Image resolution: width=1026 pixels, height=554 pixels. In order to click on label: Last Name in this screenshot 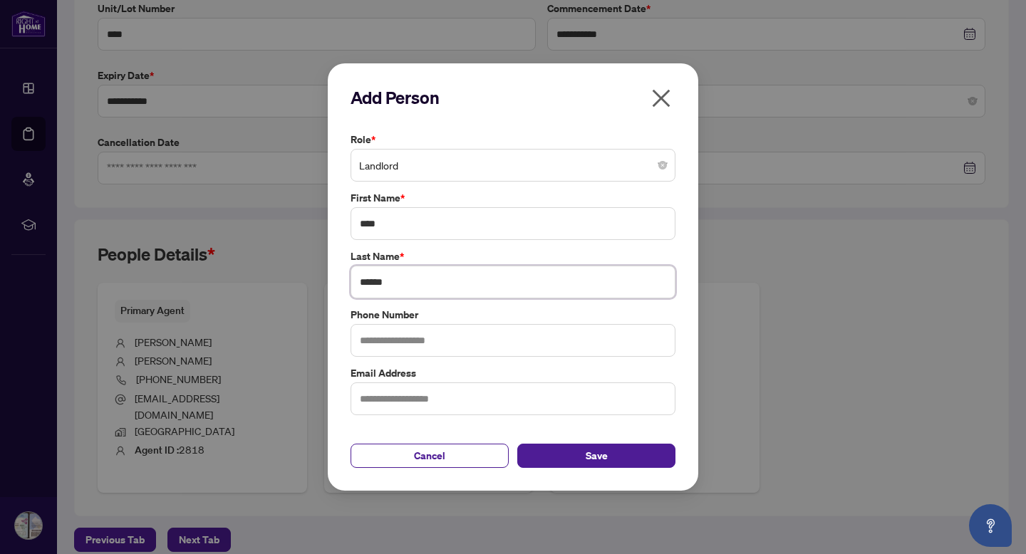, I will do `click(513, 257)`.